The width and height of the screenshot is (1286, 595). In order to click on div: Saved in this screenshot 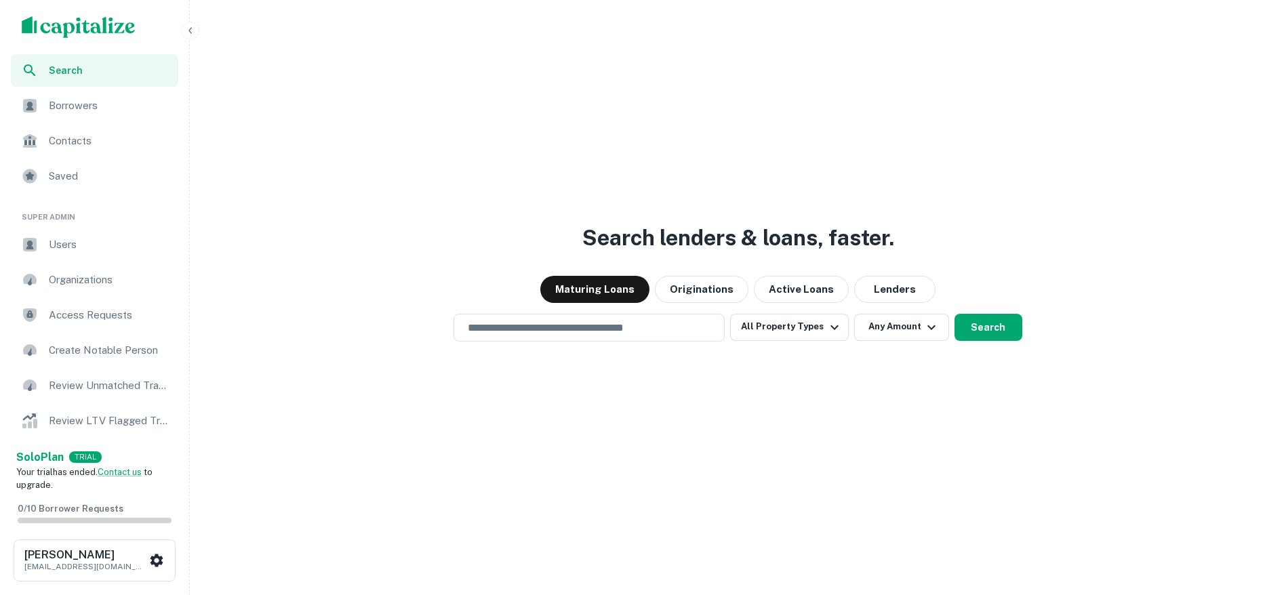, I will do `click(94, 176)`.